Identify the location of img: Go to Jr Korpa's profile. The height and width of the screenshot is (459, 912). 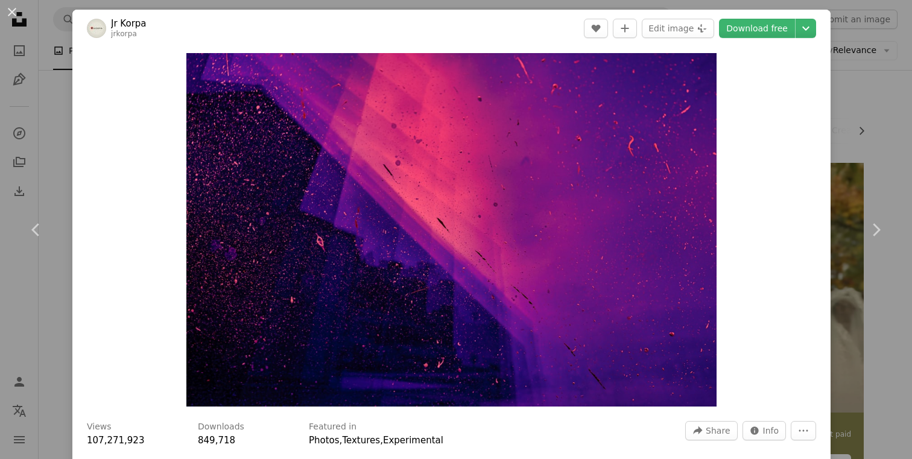
(96, 28).